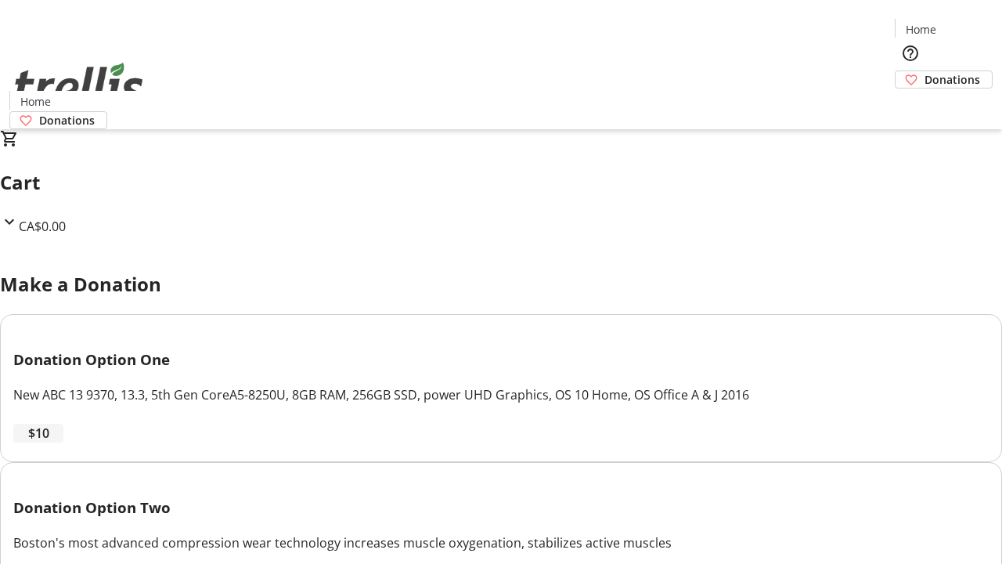 Image resolution: width=1002 pixels, height=564 pixels. Describe the element at coordinates (501, 507) in the screenshot. I see `h3: Donation Option Two` at that location.